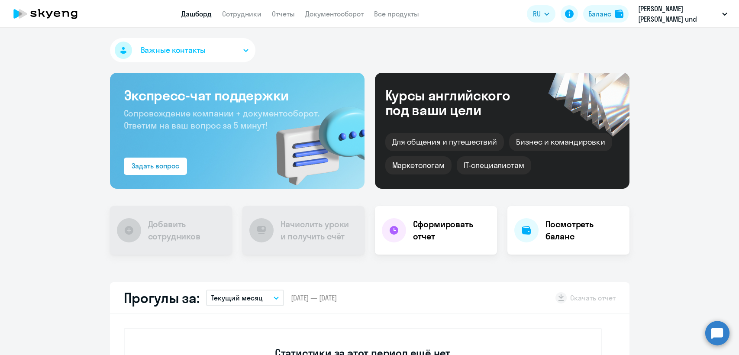  Describe the element at coordinates (606, 14) in the screenshot. I see `button: Балансbalance` at that location.